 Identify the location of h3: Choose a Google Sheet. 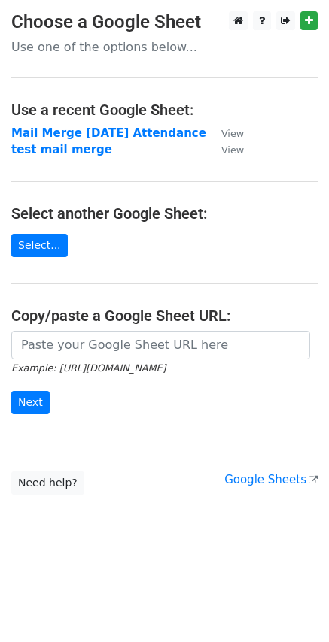
(164, 22).